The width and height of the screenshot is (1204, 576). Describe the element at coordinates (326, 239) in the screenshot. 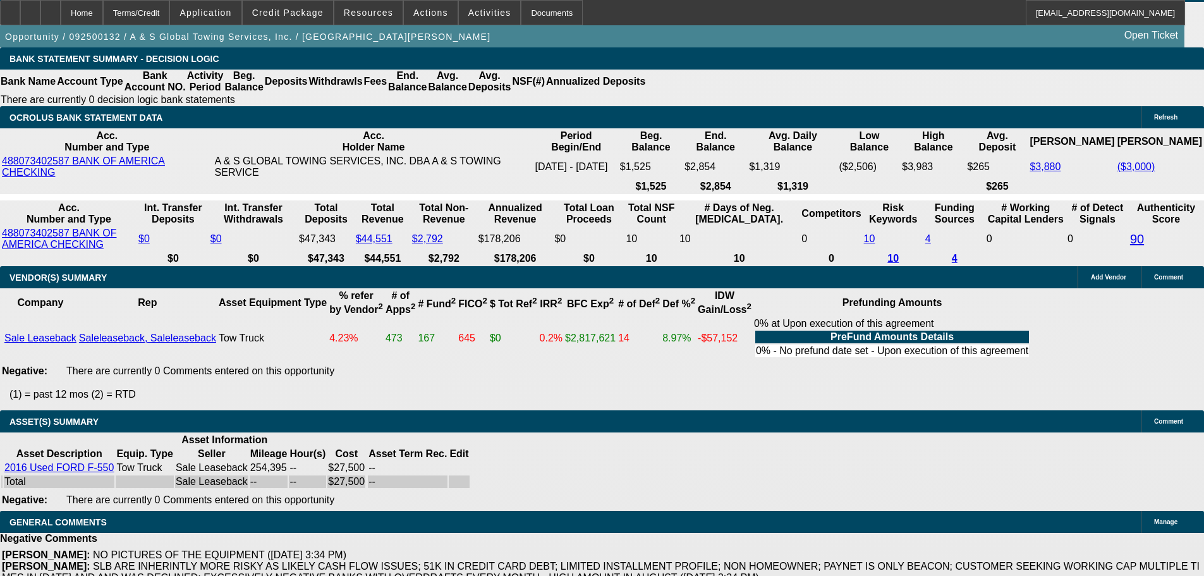

I see `td: $47,343` at that location.